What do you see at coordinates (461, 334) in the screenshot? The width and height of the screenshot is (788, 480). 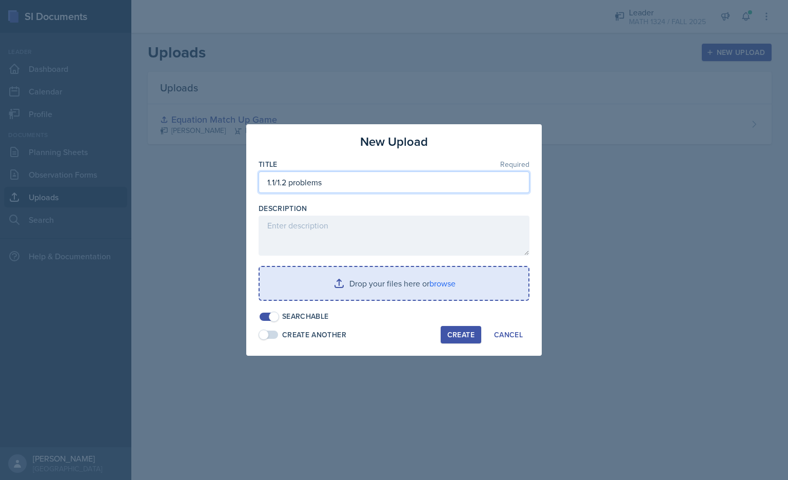 I see `div: Create` at bounding box center [461, 334].